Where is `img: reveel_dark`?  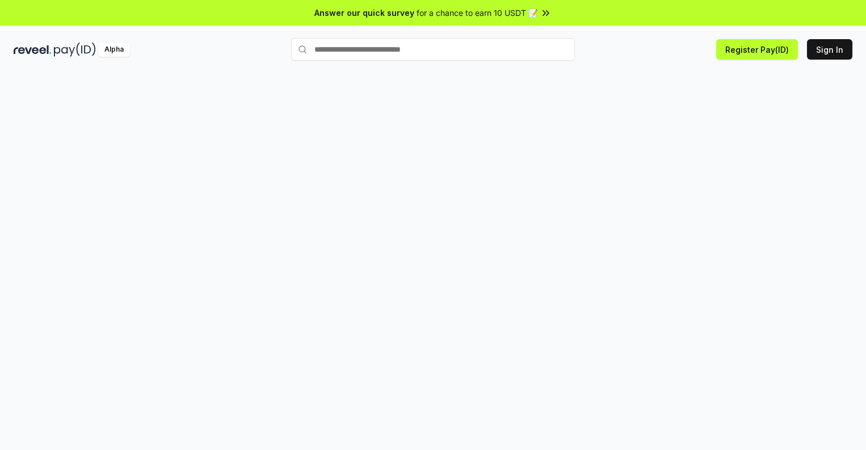 img: reveel_dark is located at coordinates (32, 49).